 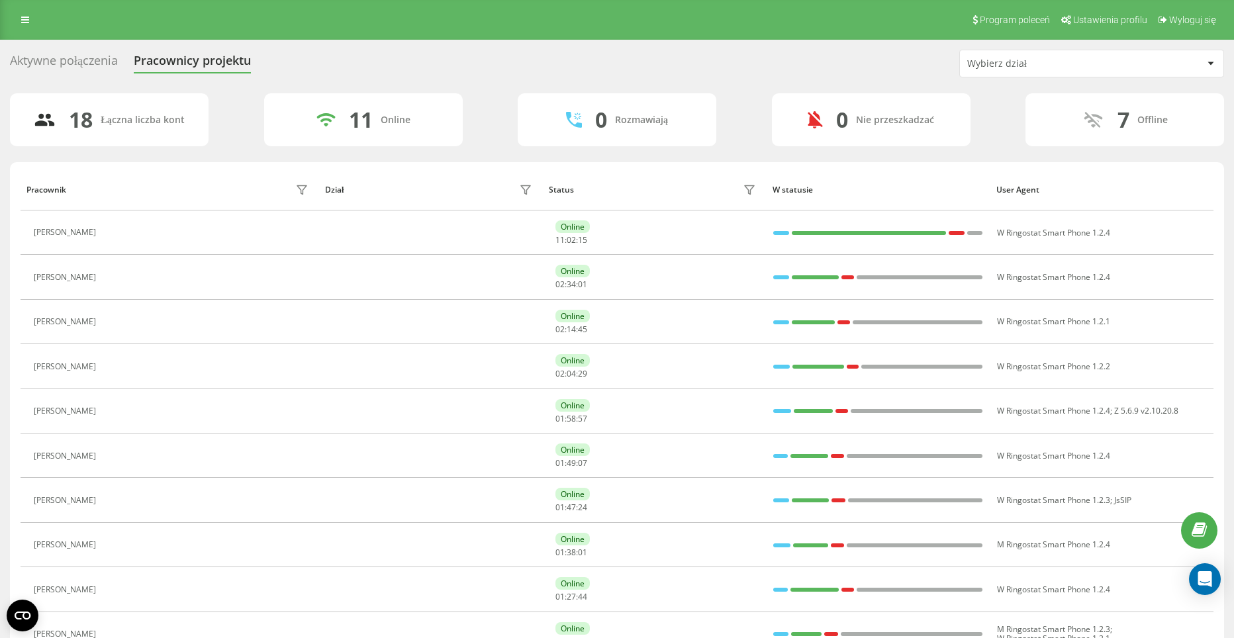 What do you see at coordinates (571, 284) in the screenshot?
I see `span: 34` at bounding box center [571, 284].